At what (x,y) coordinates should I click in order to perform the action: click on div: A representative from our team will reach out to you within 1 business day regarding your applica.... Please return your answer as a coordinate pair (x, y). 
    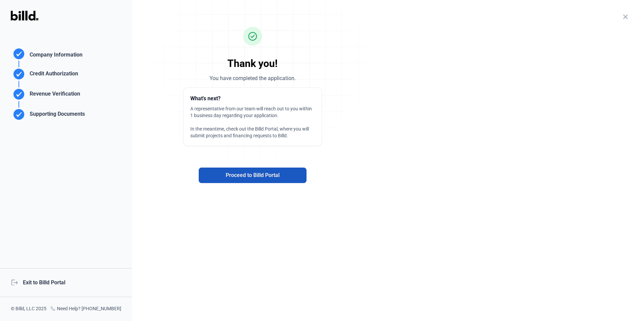
    Looking at the image, I should click on (253, 112).